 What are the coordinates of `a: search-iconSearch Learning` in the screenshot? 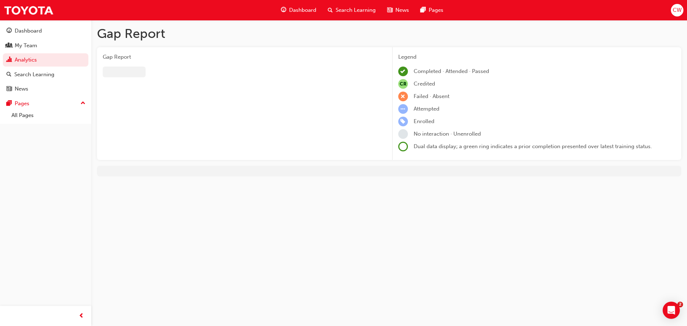 It's located at (352, 10).